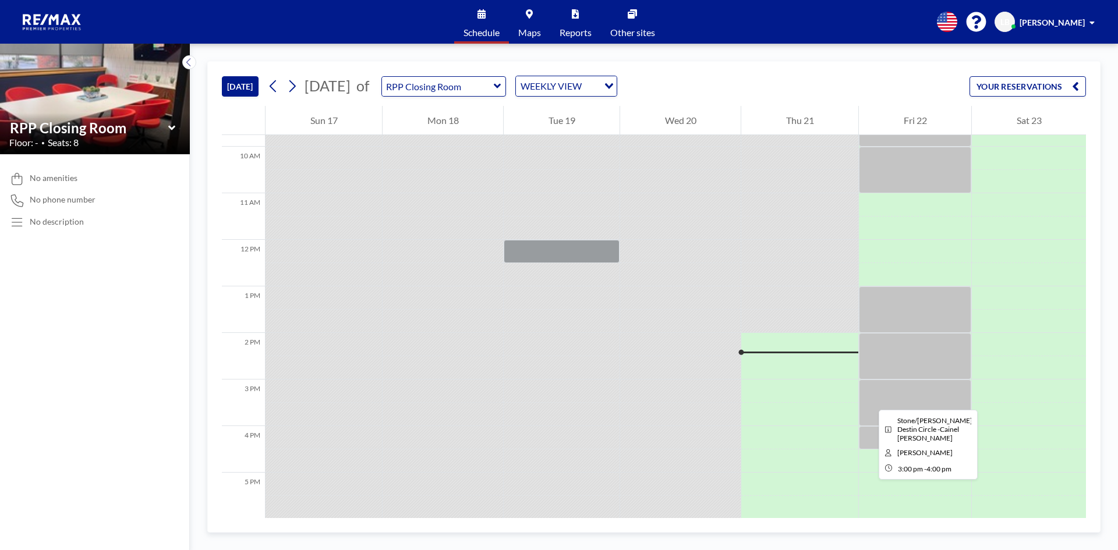 This screenshot has width=1118, height=550. Describe the element at coordinates (942, 429) in the screenshot. I see `span: Stone/Koon-100 Destin Circle -Cainel Isom` at that location.